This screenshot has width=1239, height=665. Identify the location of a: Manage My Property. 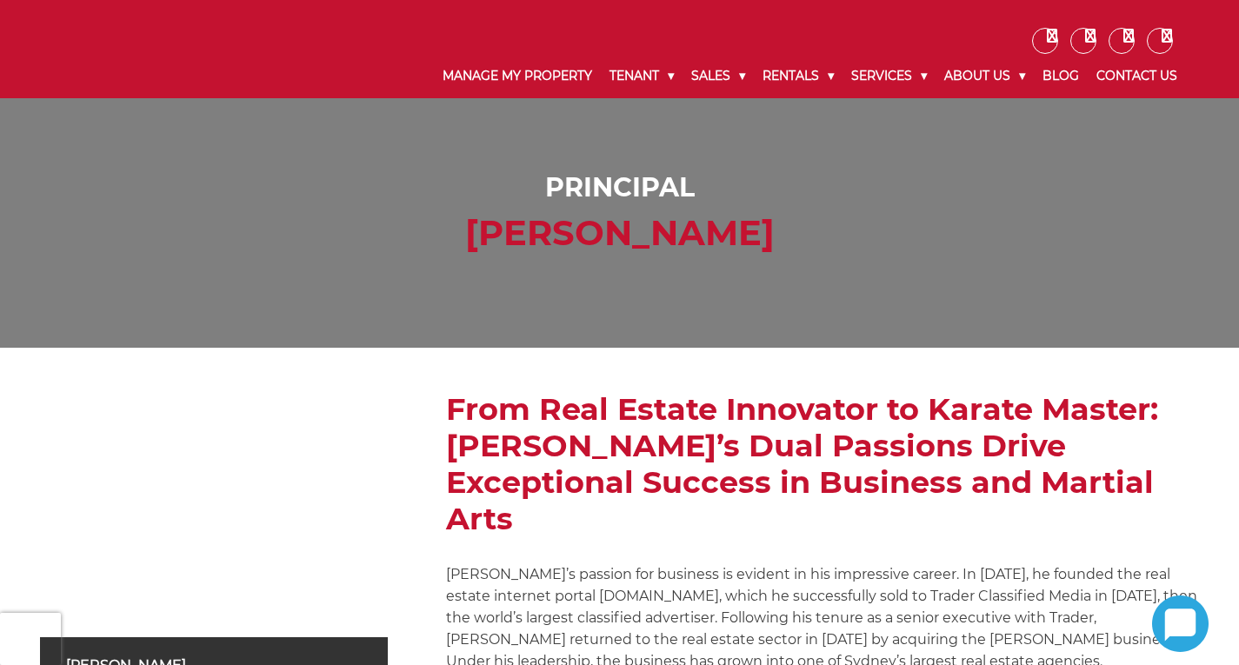
(517, 76).